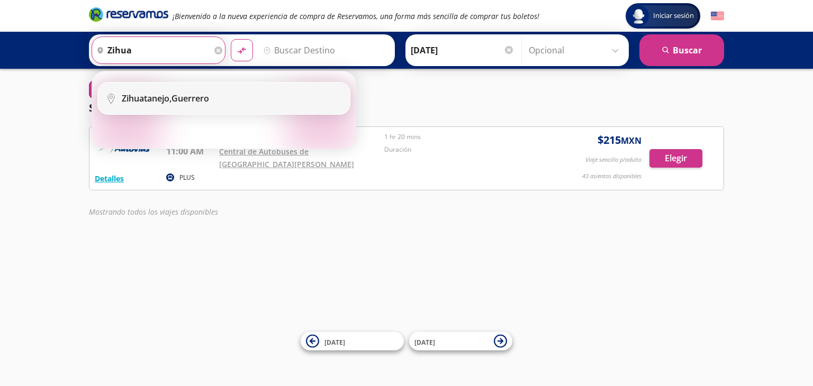 This screenshot has height=386, width=813. Describe the element at coordinates (576, 50) in the screenshot. I see `input: Opcional` at that location.